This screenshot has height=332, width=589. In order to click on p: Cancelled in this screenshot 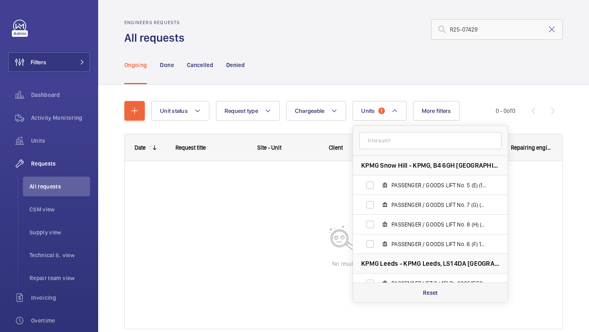, I will do `click(200, 65)`.